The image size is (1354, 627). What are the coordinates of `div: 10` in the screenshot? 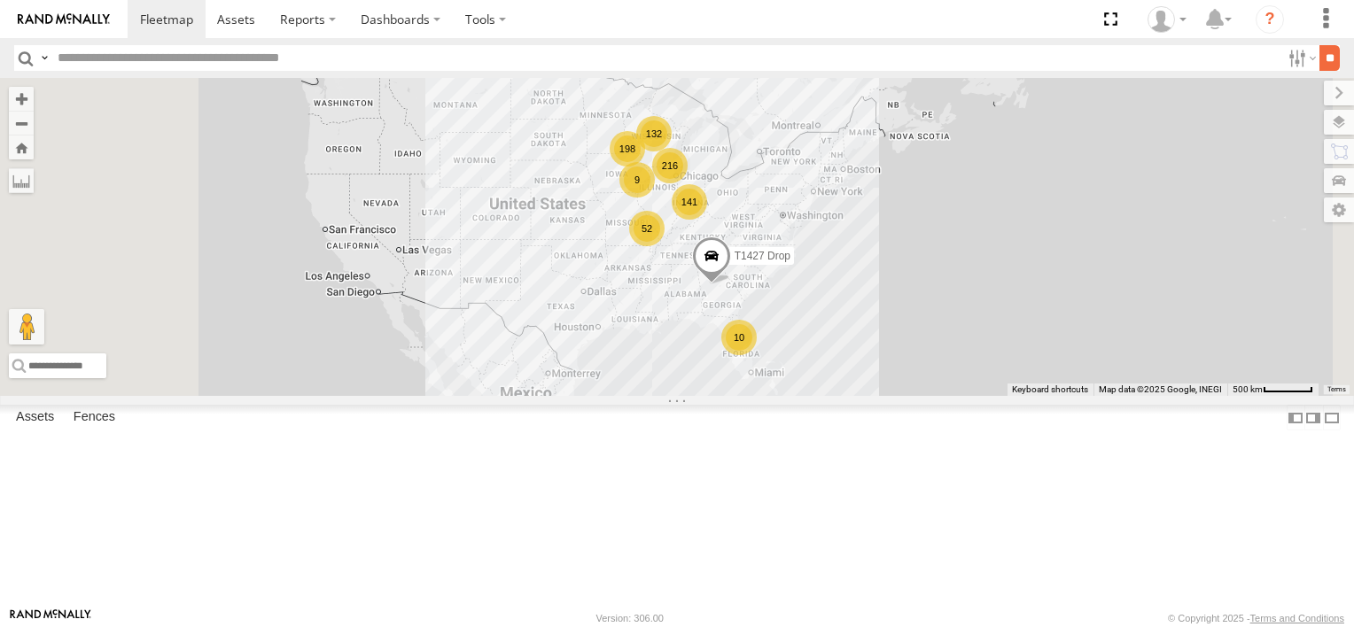 It's located at (739, 338).